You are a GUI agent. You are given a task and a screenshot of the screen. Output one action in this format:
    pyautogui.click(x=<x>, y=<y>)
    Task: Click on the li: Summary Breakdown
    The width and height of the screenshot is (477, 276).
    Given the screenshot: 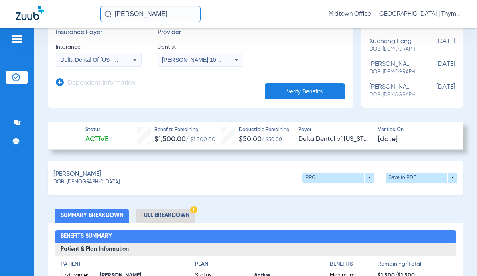 What is the action you would take?
    pyautogui.click(x=92, y=215)
    